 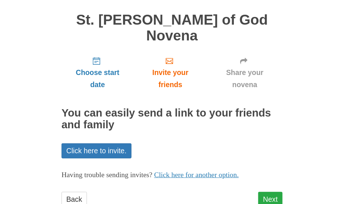 What do you see at coordinates (197, 175) in the screenshot?
I see `a: Click here for another option.` at bounding box center [197, 175].